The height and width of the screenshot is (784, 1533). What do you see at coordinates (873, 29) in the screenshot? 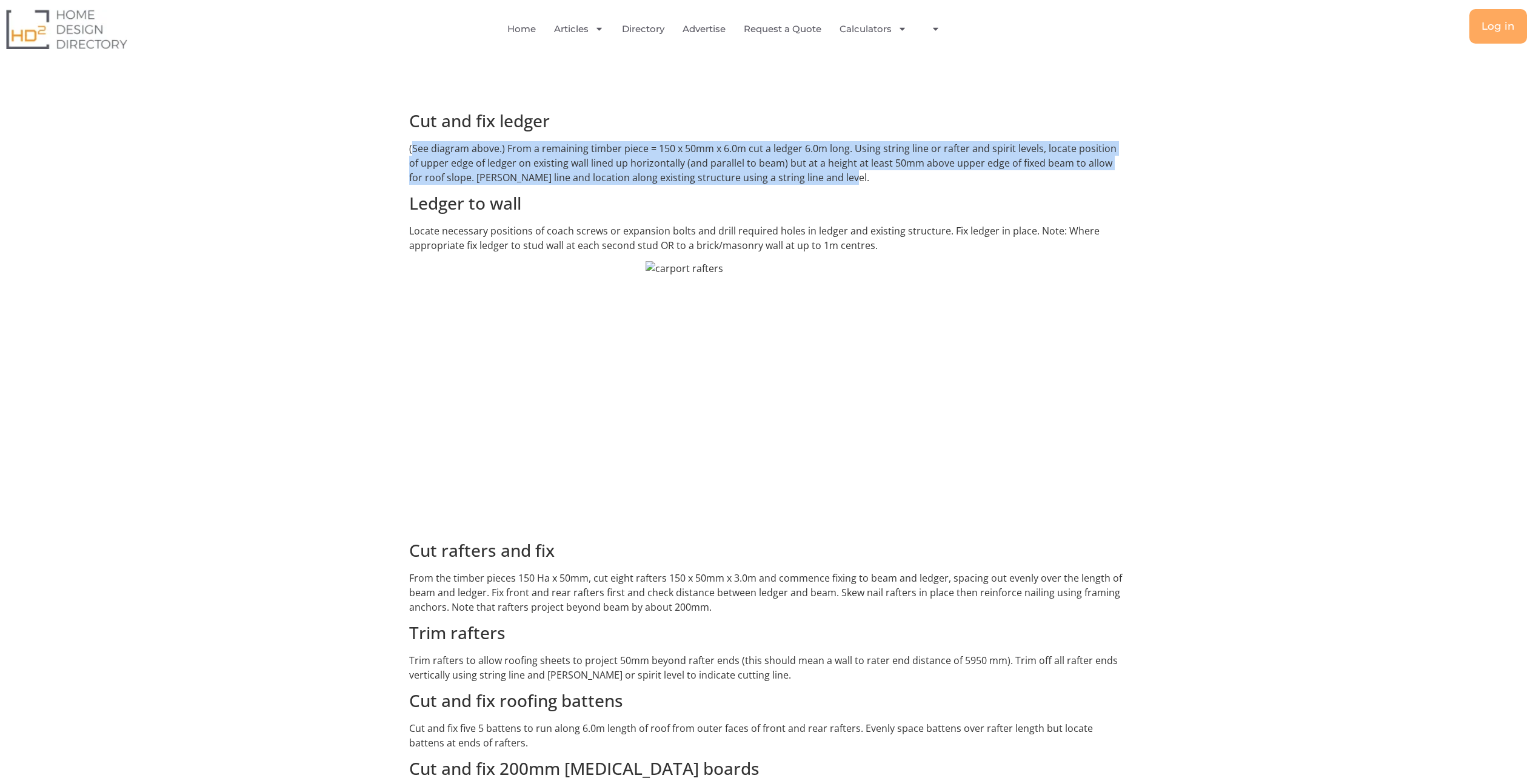
I see `a: Calculators` at bounding box center [873, 29].